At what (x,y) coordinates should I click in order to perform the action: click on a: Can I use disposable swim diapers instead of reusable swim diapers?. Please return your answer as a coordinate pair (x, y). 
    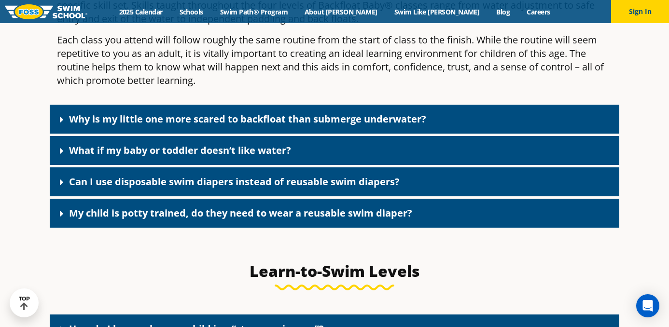
    Looking at the image, I should click on (234, 182).